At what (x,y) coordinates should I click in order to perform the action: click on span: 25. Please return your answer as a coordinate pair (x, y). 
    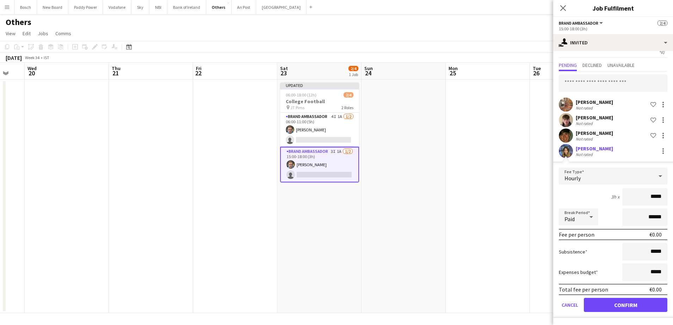
    Looking at the image, I should click on (453, 73).